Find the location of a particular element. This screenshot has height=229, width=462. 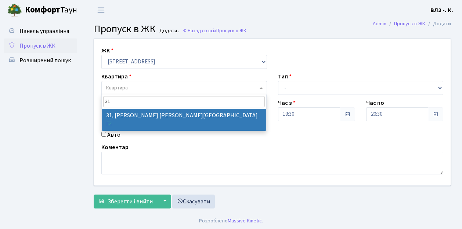

span: Зберегти і вийти is located at coordinates (130, 202).